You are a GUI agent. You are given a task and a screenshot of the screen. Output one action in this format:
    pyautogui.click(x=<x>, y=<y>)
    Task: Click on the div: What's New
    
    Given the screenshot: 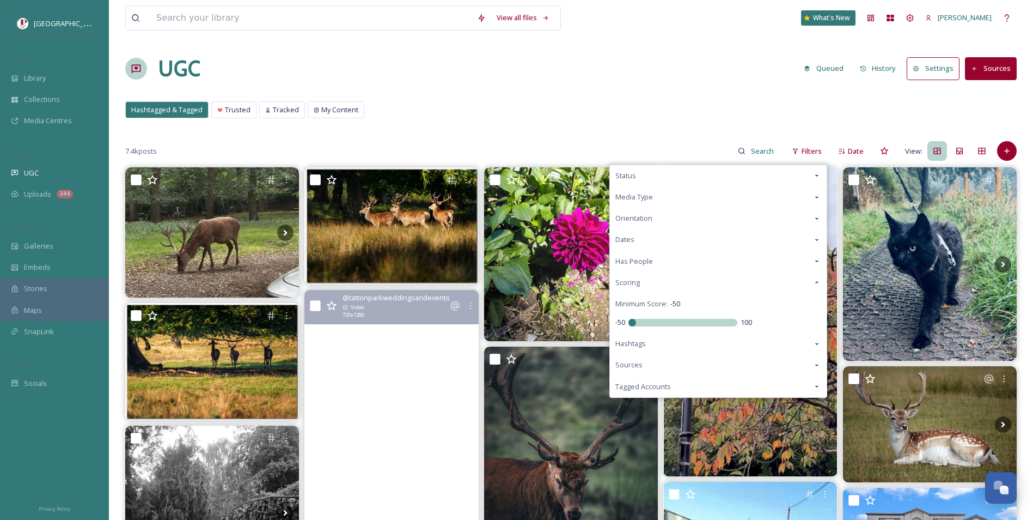 What is the action you would take?
    pyautogui.click(x=828, y=18)
    